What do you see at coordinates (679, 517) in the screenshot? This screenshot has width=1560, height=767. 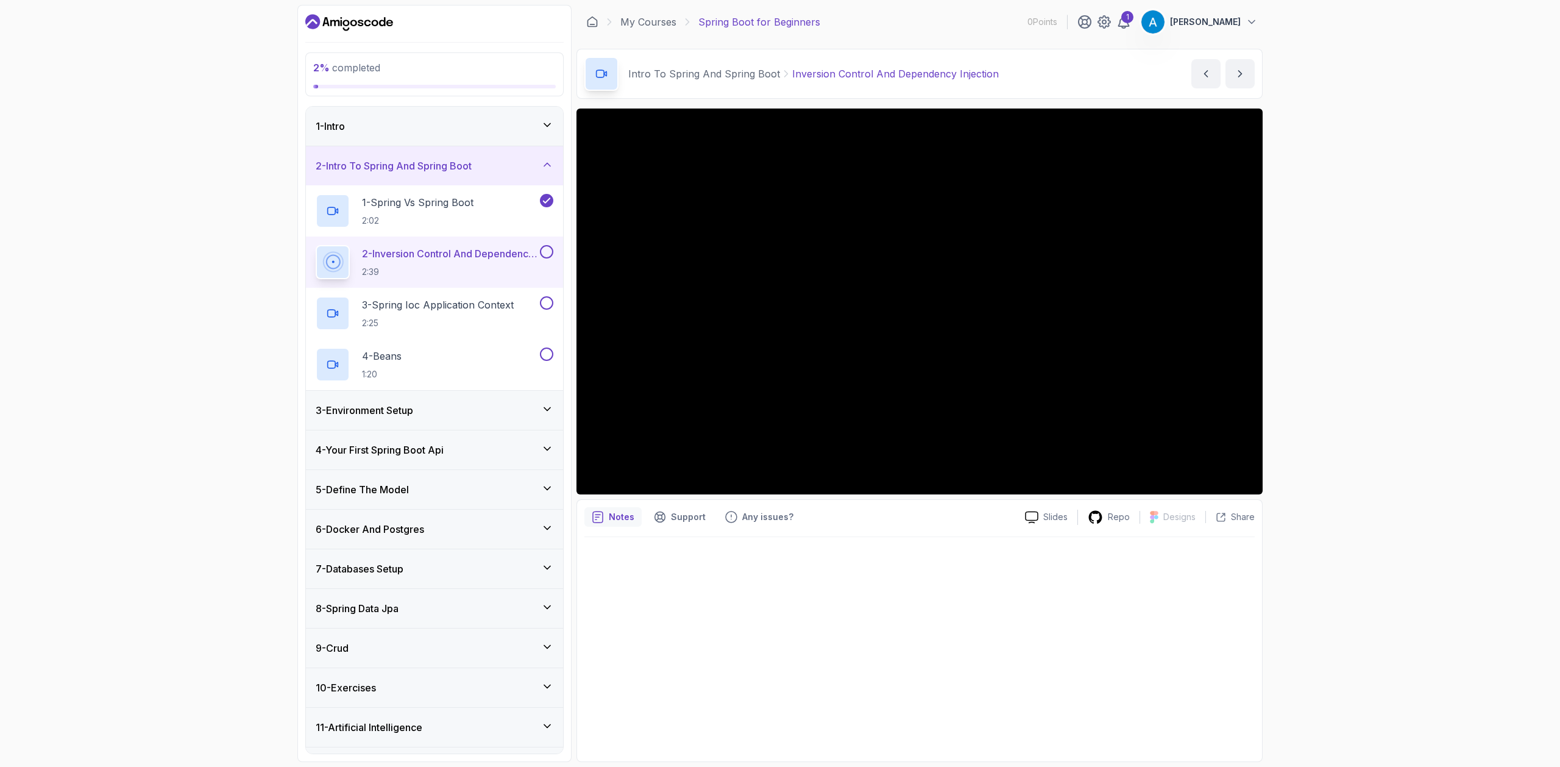 I see `button: Support button` at bounding box center [679, 517].